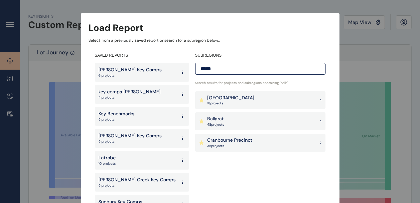 The width and height of the screenshot is (420, 203). Describe the element at coordinates (230, 146) in the screenshot. I see `p: 35 project s` at that location.